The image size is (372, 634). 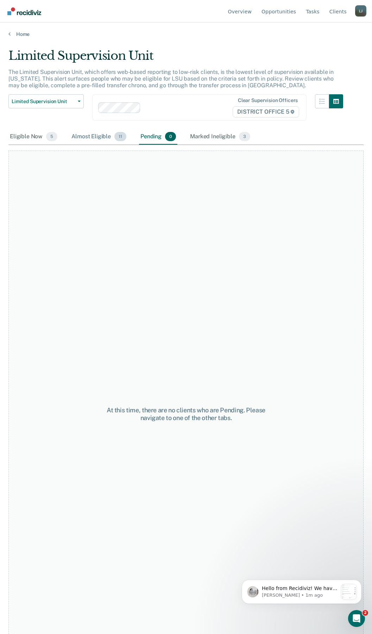 I want to click on p: The Limited Supervision Unit, which offers web-based reporting to low-risk clients, is the lowest..., so click(x=171, y=78).